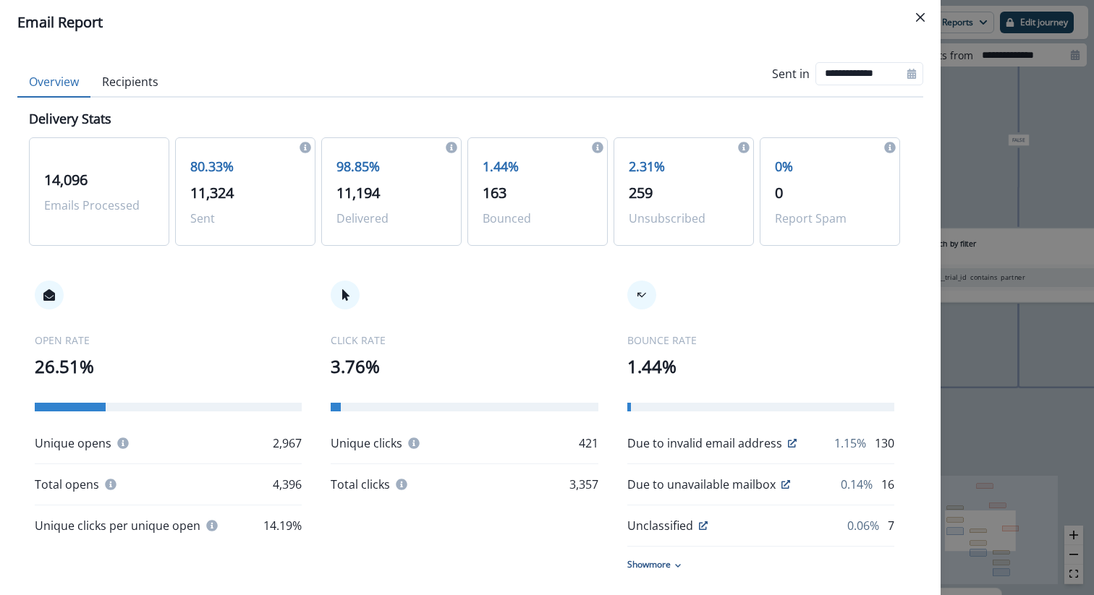  I want to click on p: 2,967, so click(287, 443).